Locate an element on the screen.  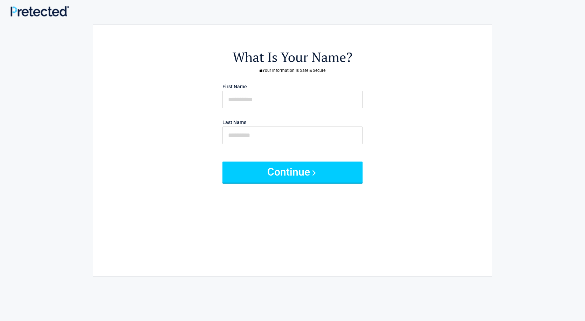
img: Main Logo is located at coordinates (40, 11).